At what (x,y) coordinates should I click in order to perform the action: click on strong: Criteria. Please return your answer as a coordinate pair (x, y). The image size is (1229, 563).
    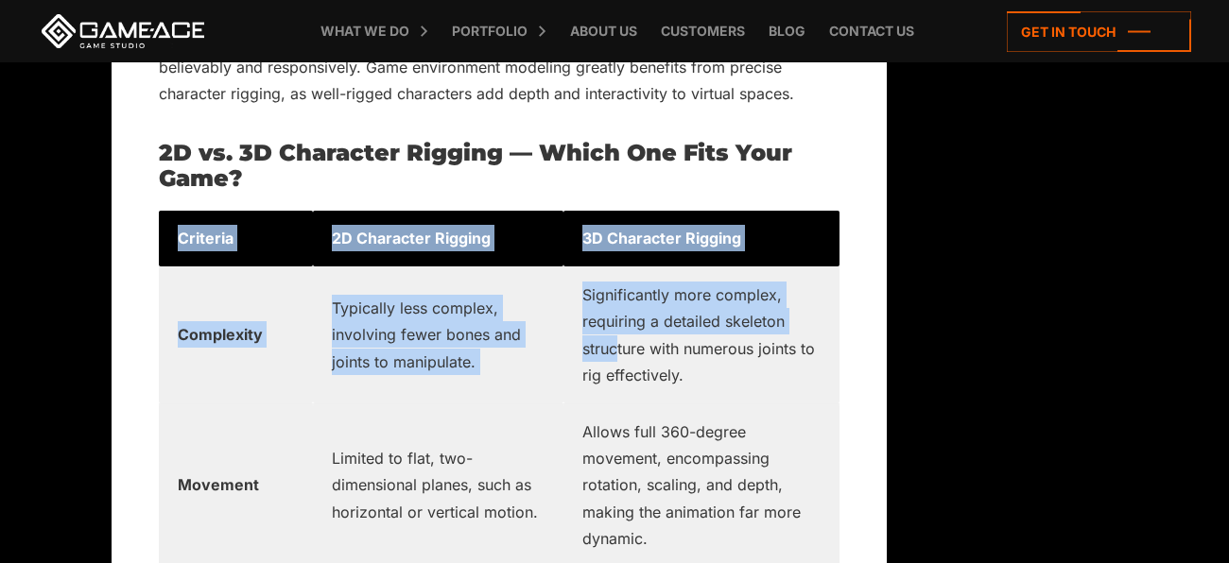
    Looking at the image, I should click on (205, 238).